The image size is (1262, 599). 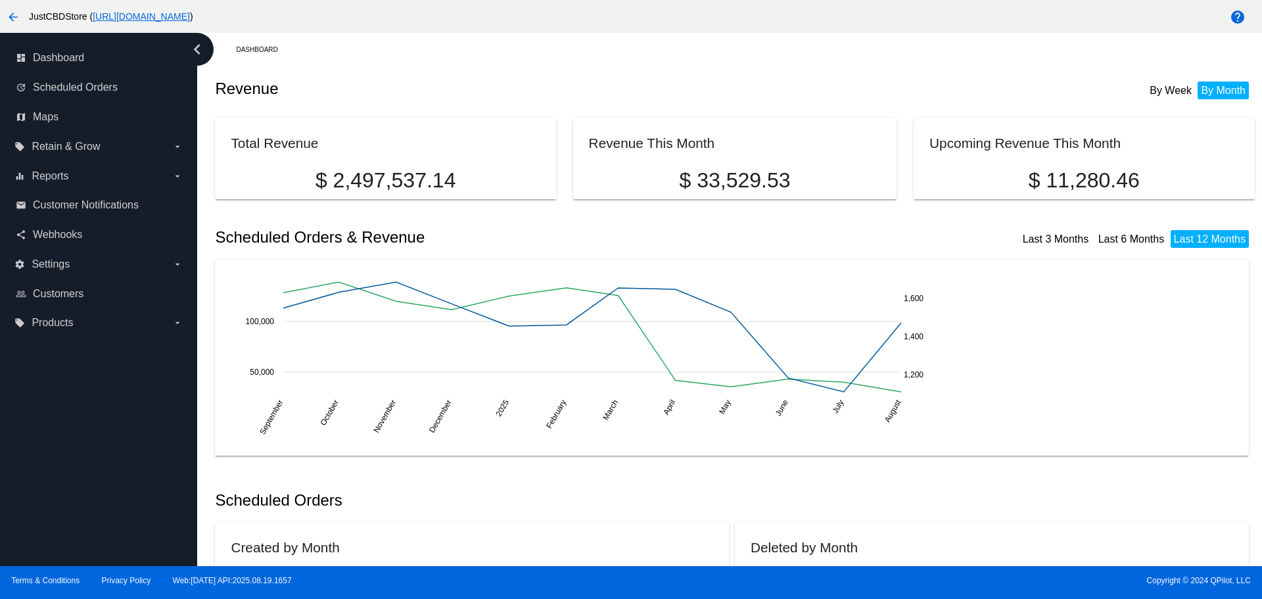 What do you see at coordinates (21, 235) in the screenshot?
I see `i: share` at bounding box center [21, 235].